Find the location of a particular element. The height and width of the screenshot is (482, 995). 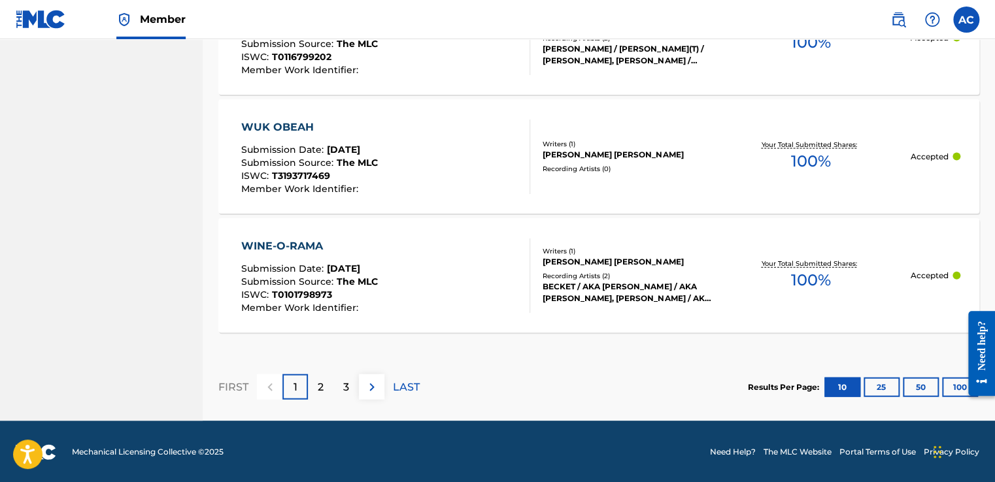

p: FIRST is located at coordinates (233, 388).